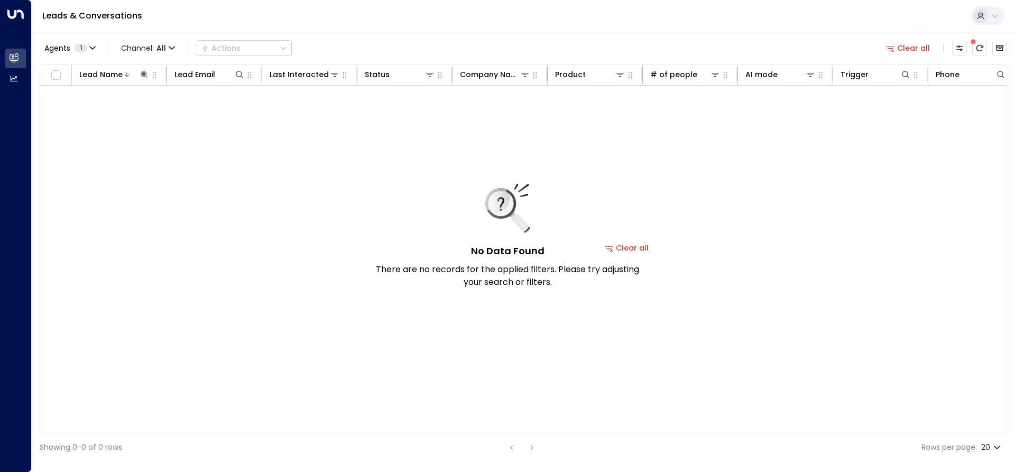  Describe the element at coordinates (507, 276) in the screenshot. I see `p: There are no records for the applied filters. Please try adjusting your search or filters.` at that location.